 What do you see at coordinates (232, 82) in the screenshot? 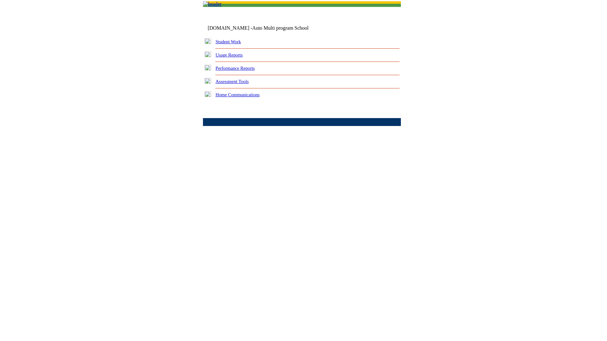
I see `a: Assessment Tools` at bounding box center [232, 82].